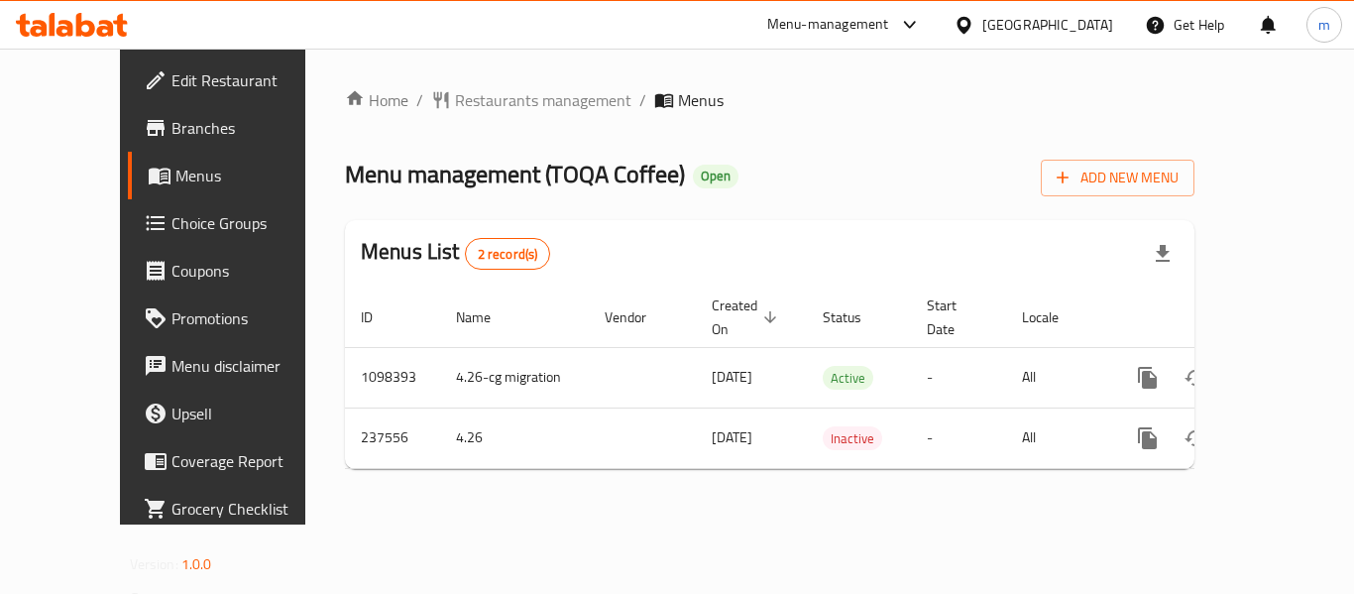 The height and width of the screenshot is (594, 1354). What do you see at coordinates (514, 173) in the screenshot?
I see `span: Menu management ( TOQA Coffee )` at bounding box center [514, 173].